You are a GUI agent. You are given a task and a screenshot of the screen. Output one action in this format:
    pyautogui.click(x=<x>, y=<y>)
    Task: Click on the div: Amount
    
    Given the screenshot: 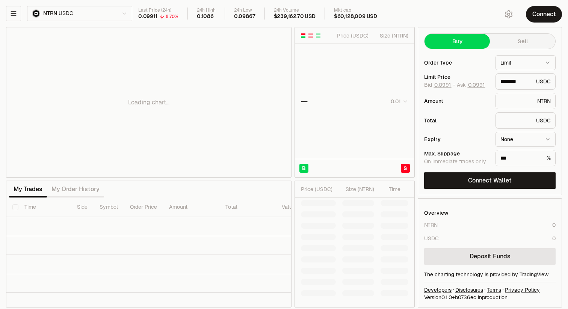 What is the action you would take?
    pyautogui.click(x=457, y=101)
    